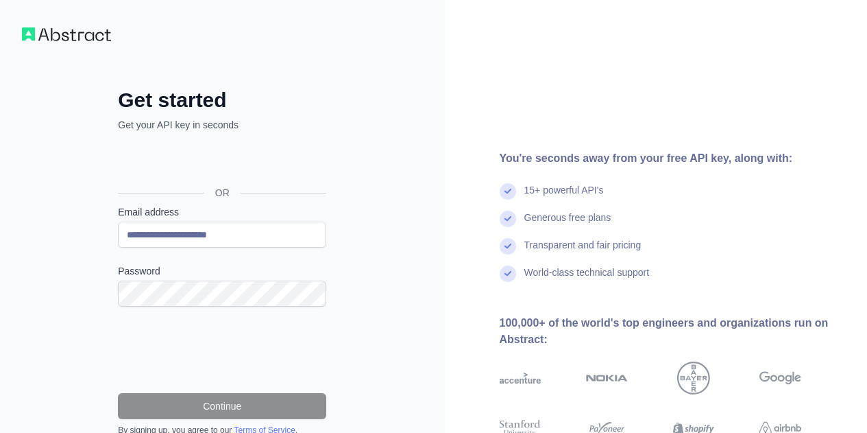 The width and height of the screenshot is (867, 433). What do you see at coordinates (67, 34) in the screenshot?
I see `img: Workflow` at bounding box center [67, 34].